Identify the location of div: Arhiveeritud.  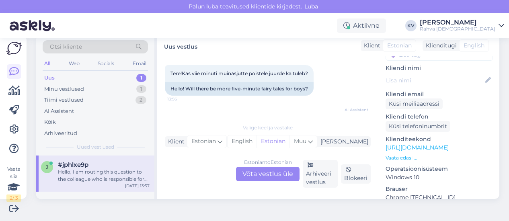
(61, 134).